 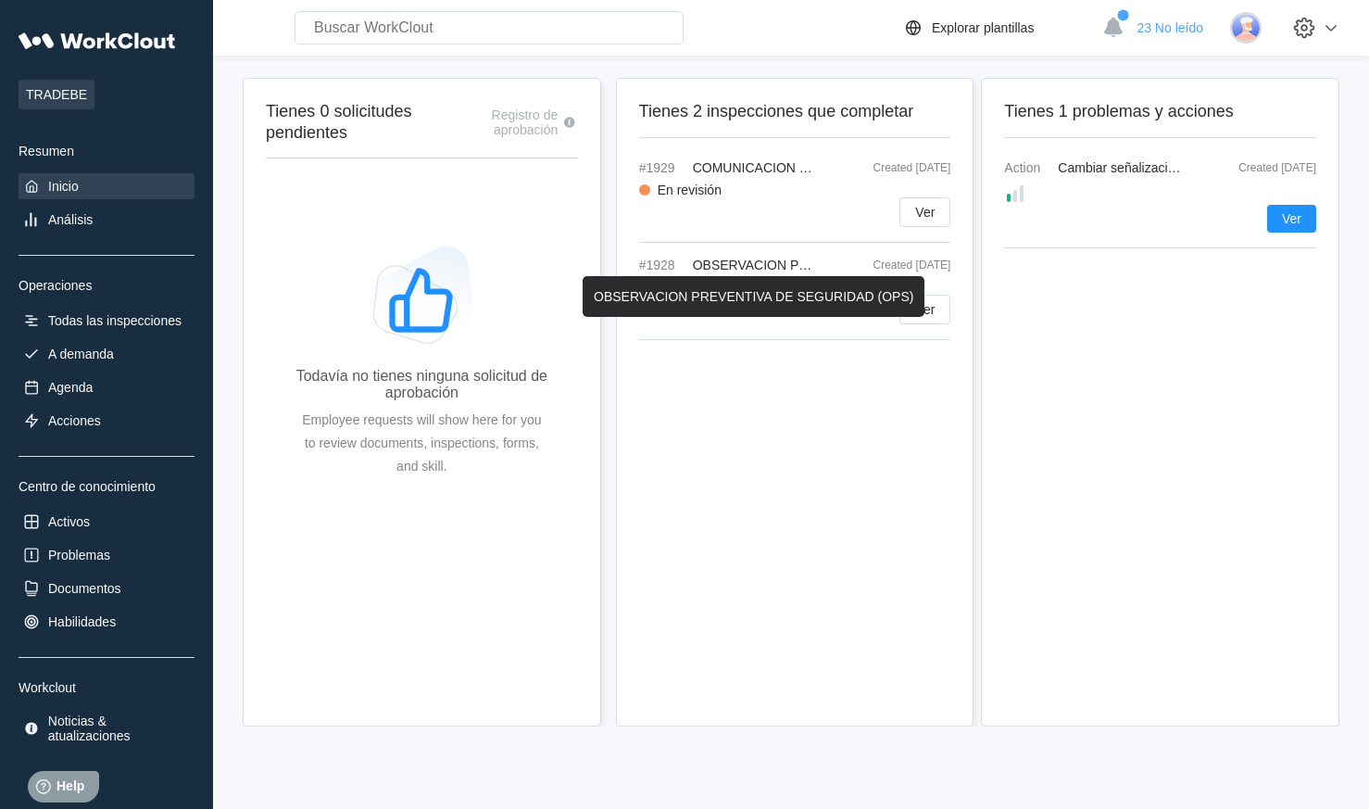 What do you see at coordinates (82, 622) in the screenshot?
I see `div: Habilidades` at bounding box center [82, 622].